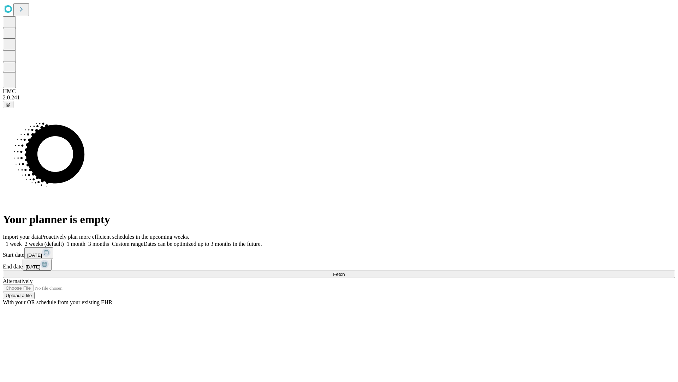 This screenshot has width=678, height=382. What do you see at coordinates (44, 243) in the screenshot?
I see `span: 2 weeks (default)` at bounding box center [44, 243].